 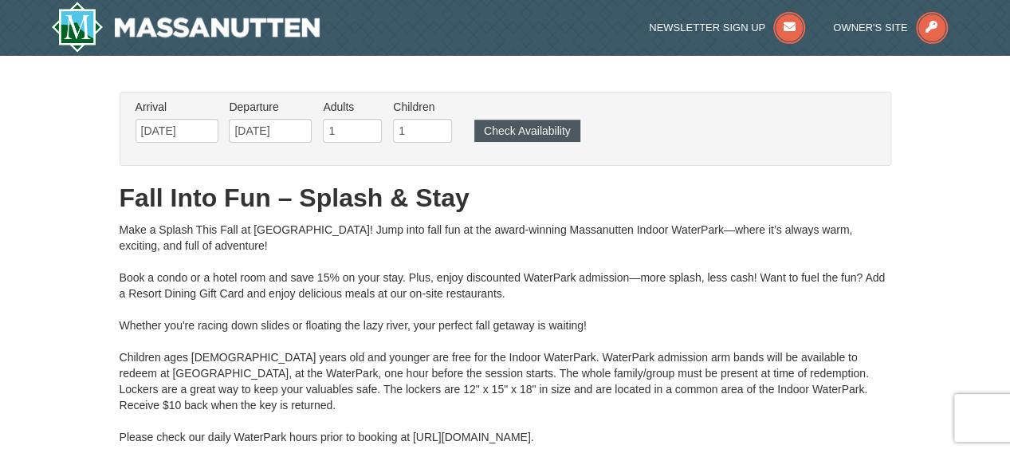 What do you see at coordinates (871, 27) in the screenshot?
I see `span: Owner's Site` at bounding box center [871, 27].